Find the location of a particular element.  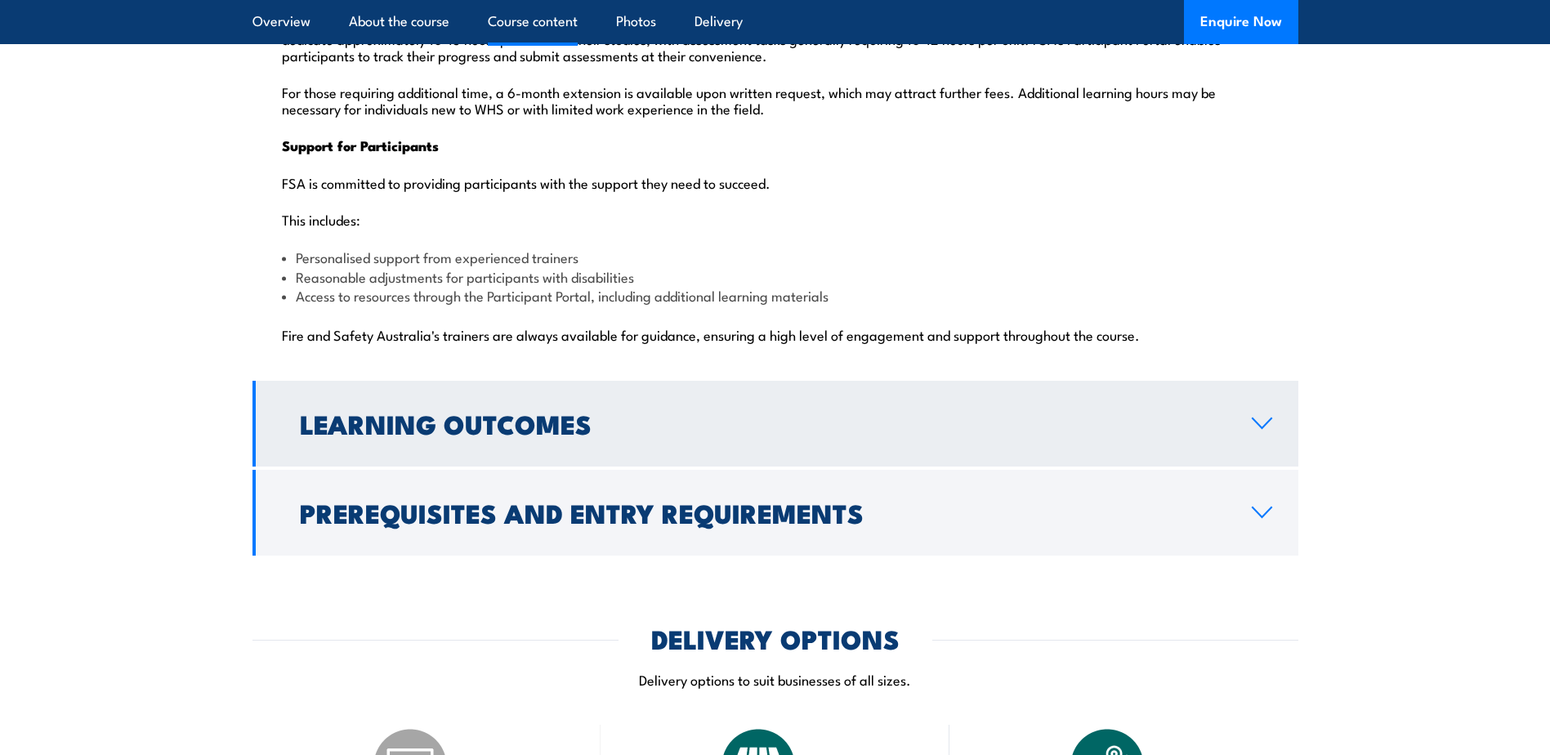

h2: Prerequisites and Entry Requirements is located at coordinates (762, 512).